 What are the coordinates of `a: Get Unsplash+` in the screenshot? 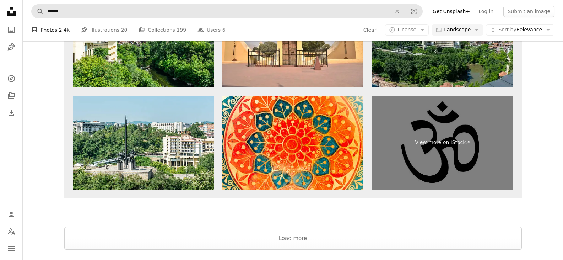 It's located at (451, 11).